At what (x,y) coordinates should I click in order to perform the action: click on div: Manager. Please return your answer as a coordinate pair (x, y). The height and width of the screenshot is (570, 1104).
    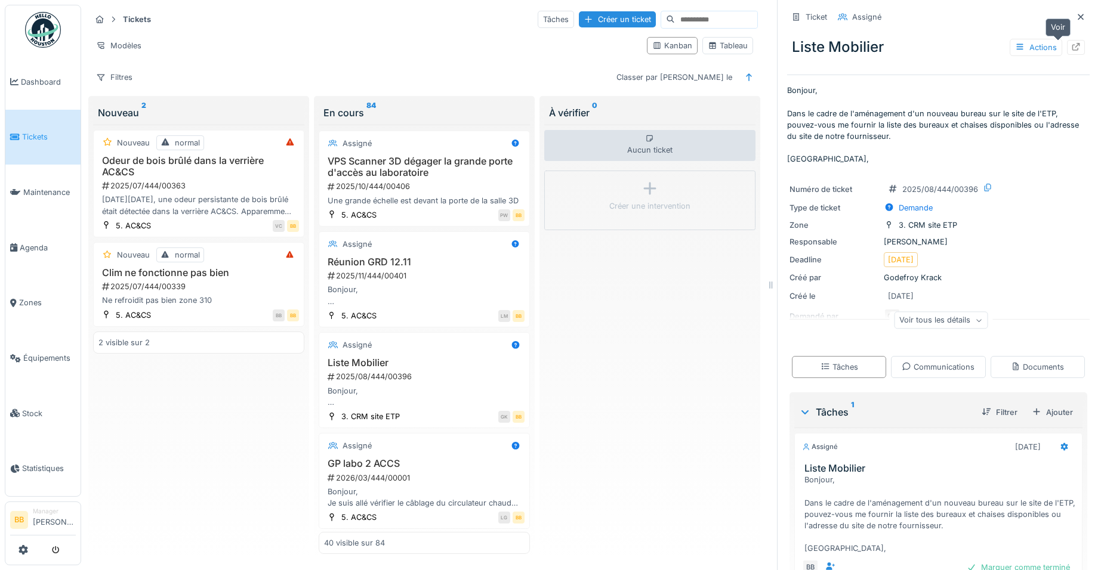
    Looking at the image, I should click on (54, 511).